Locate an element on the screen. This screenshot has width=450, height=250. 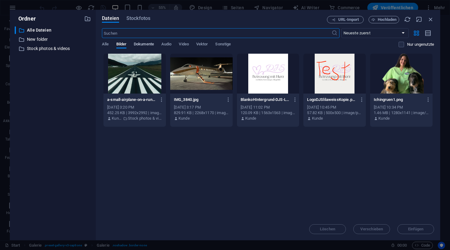
span: Vektor is located at coordinates (202, 45).